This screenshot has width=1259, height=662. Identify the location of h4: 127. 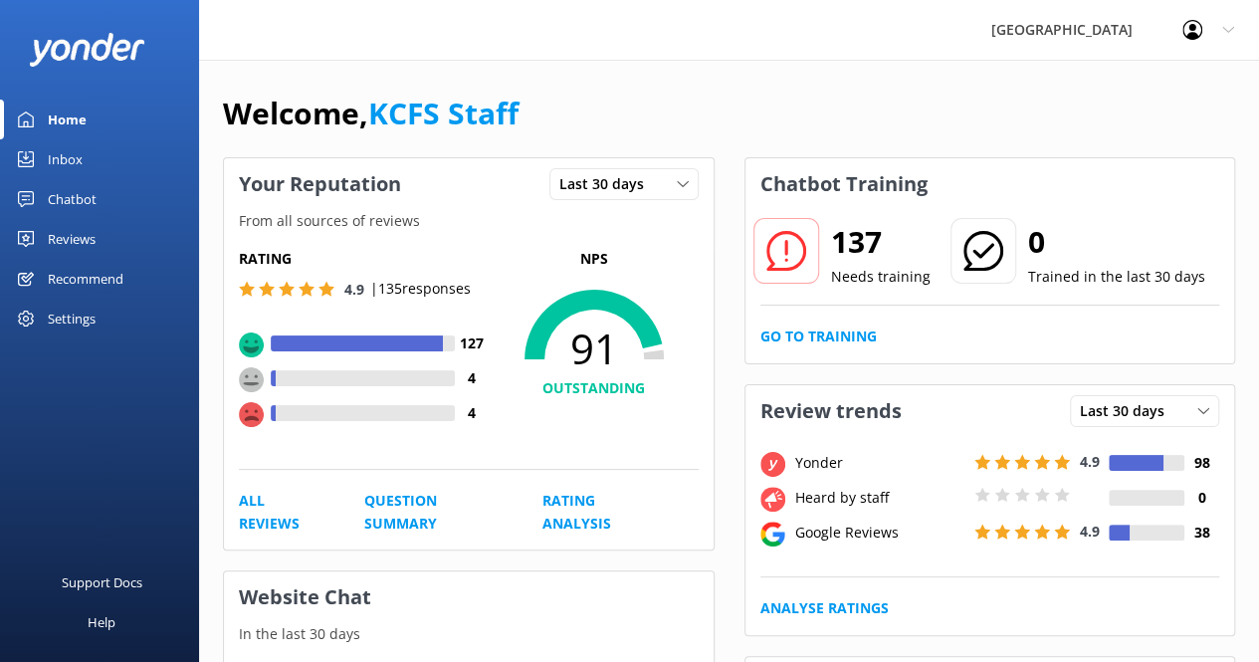
(472, 343).